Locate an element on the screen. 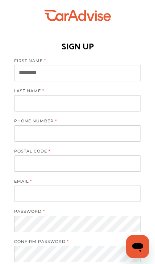  label: LAST NAME is located at coordinates (74, 91).